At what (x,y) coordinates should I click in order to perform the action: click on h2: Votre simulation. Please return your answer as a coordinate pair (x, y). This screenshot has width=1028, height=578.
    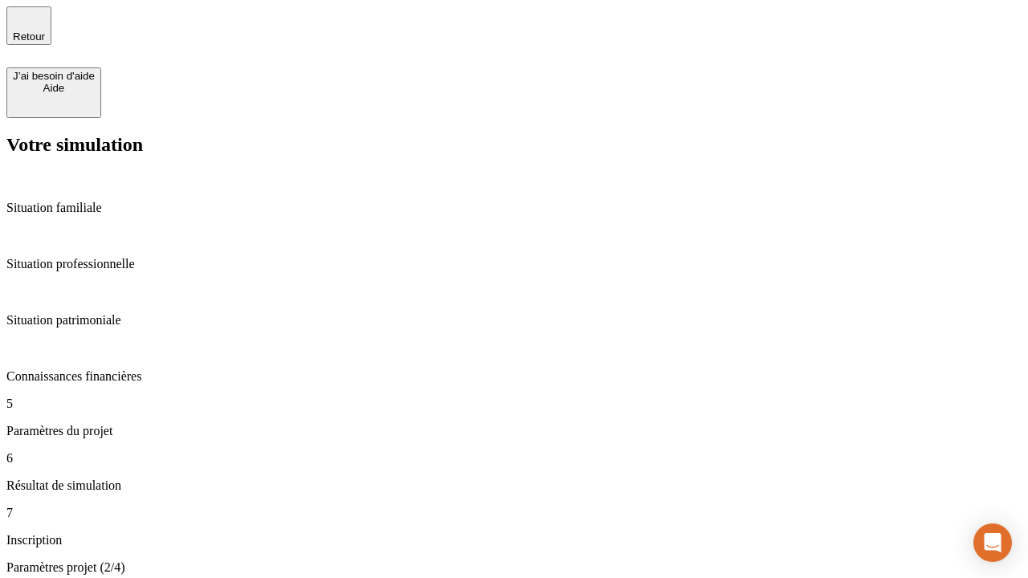
    Looking at the image, I should click on (514, 145).